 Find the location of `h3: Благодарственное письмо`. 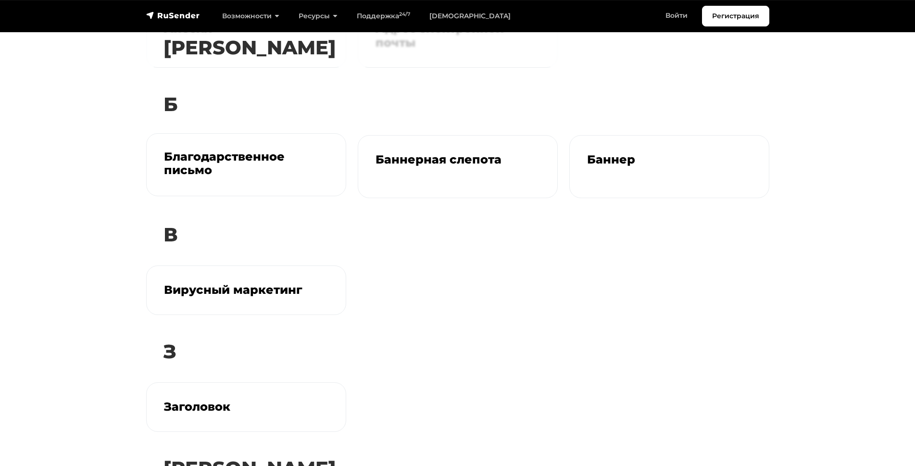

h3: Благодарственное письмо is located at coordinates (246, 164).